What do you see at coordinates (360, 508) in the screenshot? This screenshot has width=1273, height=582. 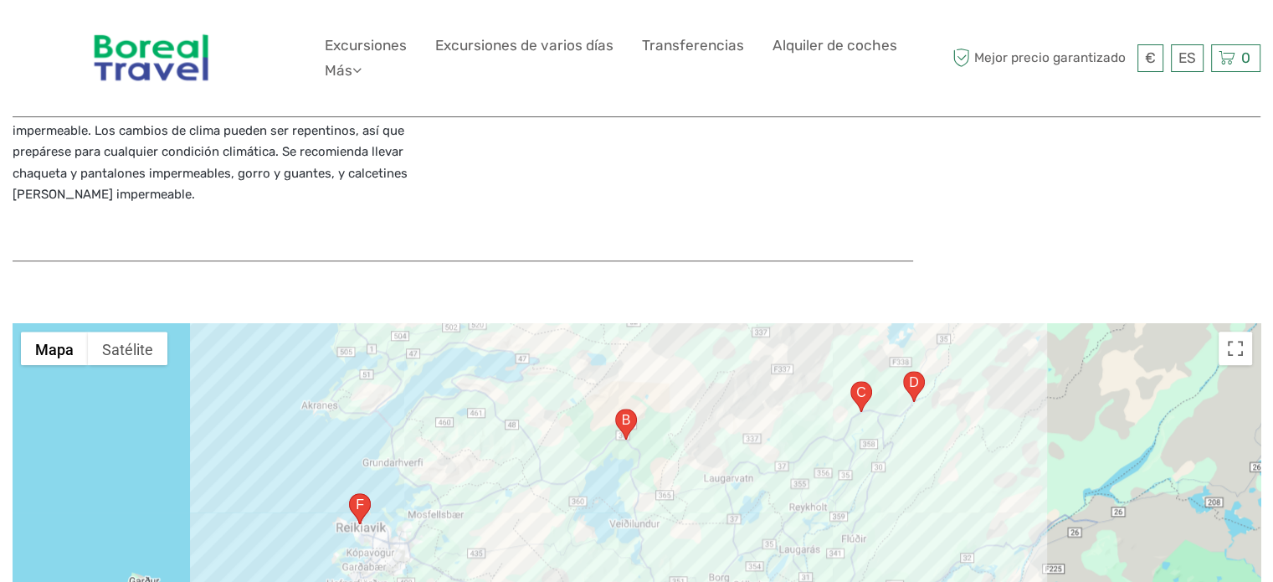 I see `div: Ægisgarður 101, 101 Reikiavik, Islandia` at bounding box center [360, 508].